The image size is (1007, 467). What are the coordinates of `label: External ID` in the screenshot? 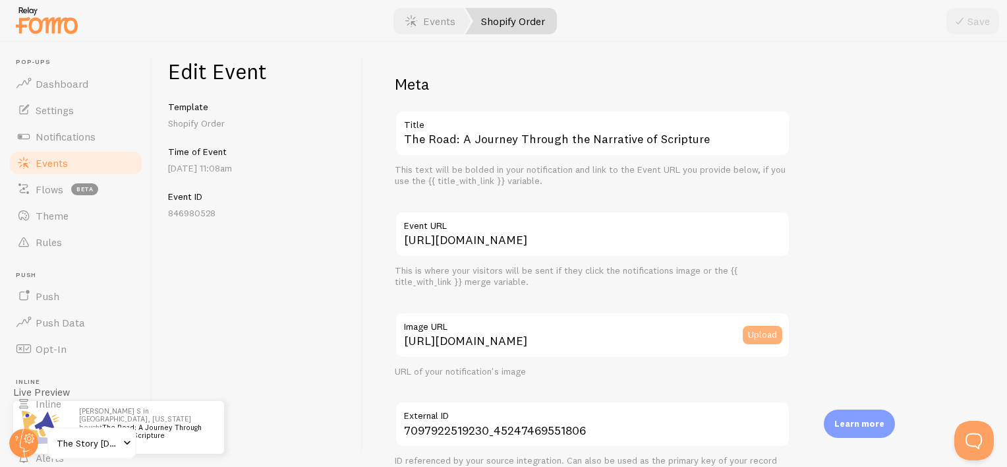 It's located at (593, 412).